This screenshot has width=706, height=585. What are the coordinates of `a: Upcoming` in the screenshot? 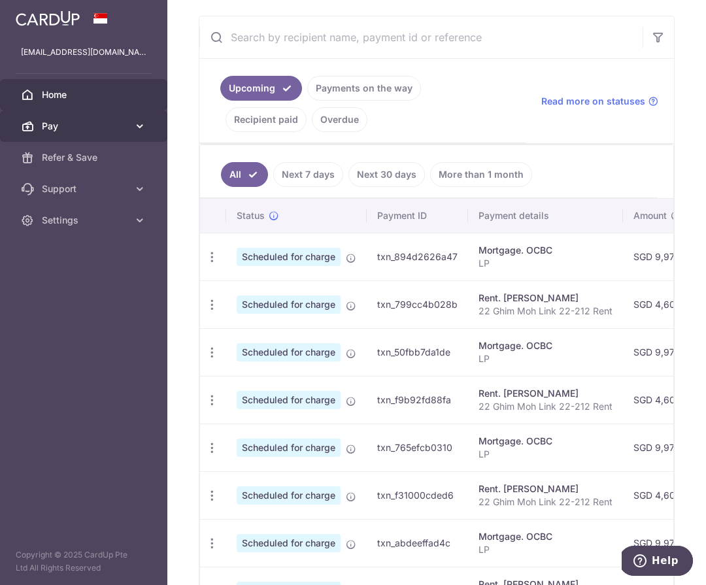 It's located at (261, 88).